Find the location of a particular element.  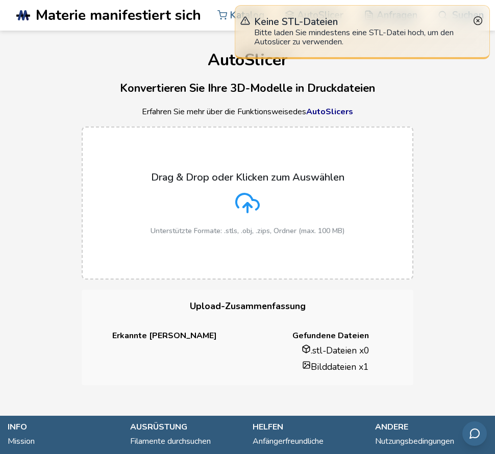

font: Info is located at coordinates (17, 427).